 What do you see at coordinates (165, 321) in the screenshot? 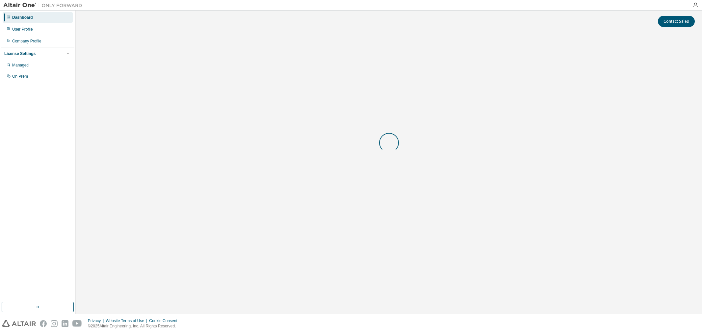
I see `div: Cookie Consent` at bounding box center [165, 321].